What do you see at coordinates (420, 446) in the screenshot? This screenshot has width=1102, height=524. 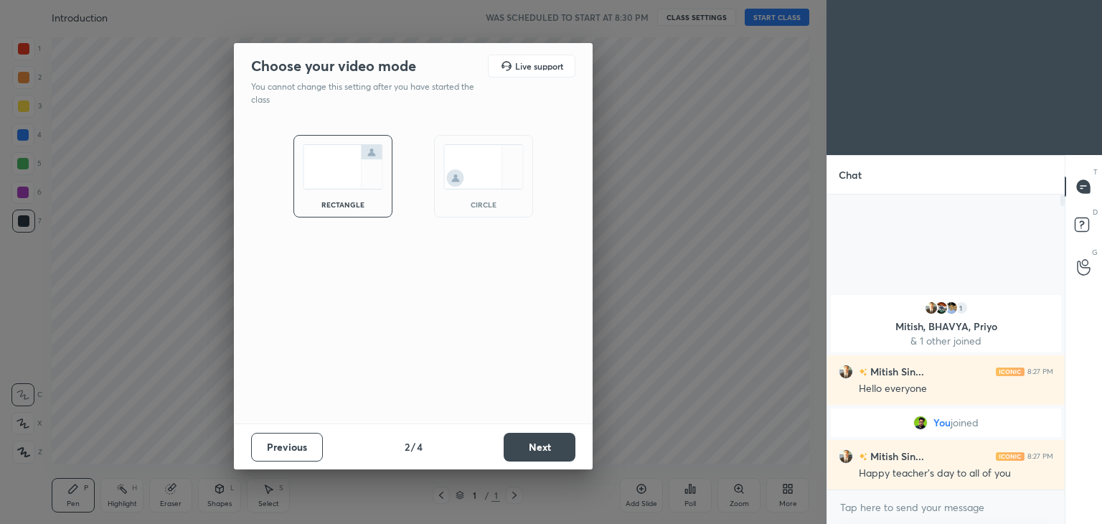 I see `h4: 4` at bounding box center [420, 446].